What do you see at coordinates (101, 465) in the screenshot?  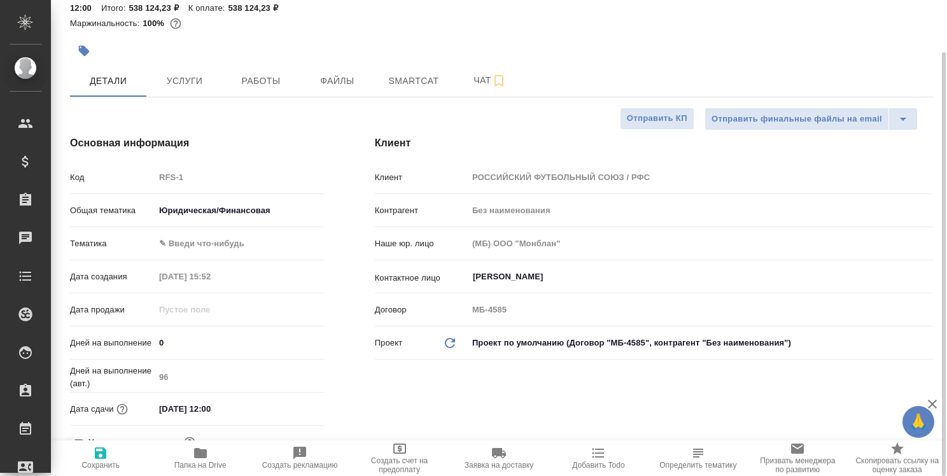 I see `span: Сохранить` at bounding box center [101, 465].